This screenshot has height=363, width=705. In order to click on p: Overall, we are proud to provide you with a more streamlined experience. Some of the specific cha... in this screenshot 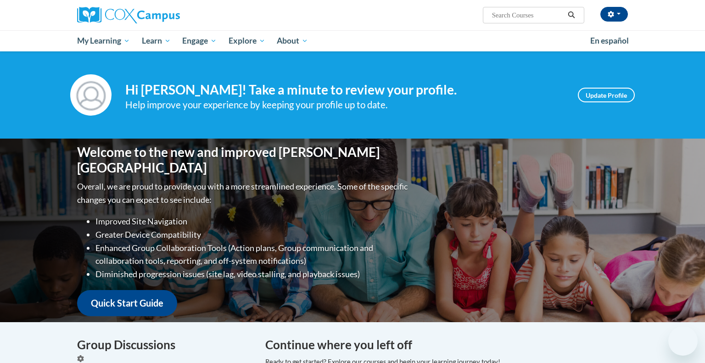, I will do `click(243, 193)`.